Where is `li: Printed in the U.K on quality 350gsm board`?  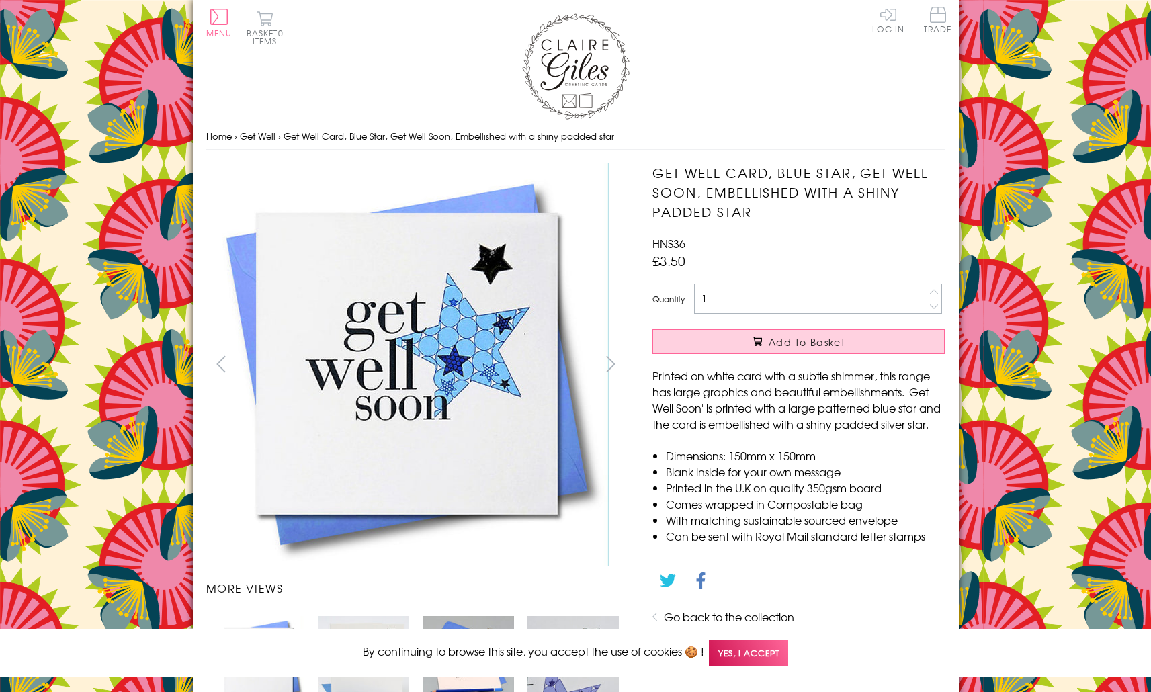 li: Printed in the U.K on quality 350gsm board is located at coordinates (805, 488).